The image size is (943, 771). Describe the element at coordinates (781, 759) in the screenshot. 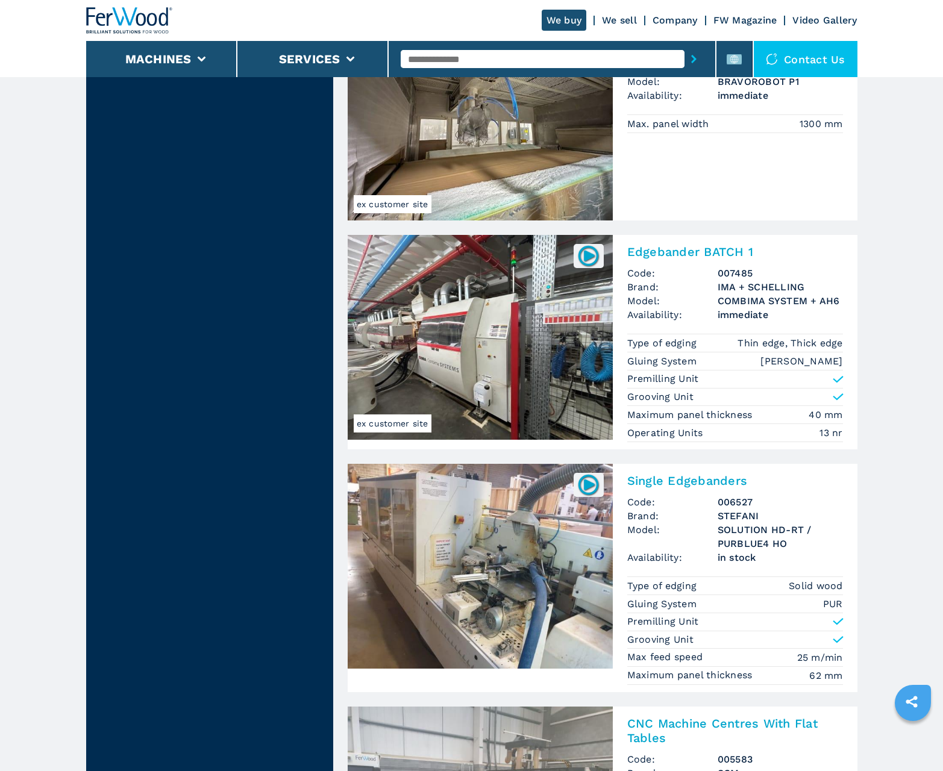

I see `h3: 005583` at that location.